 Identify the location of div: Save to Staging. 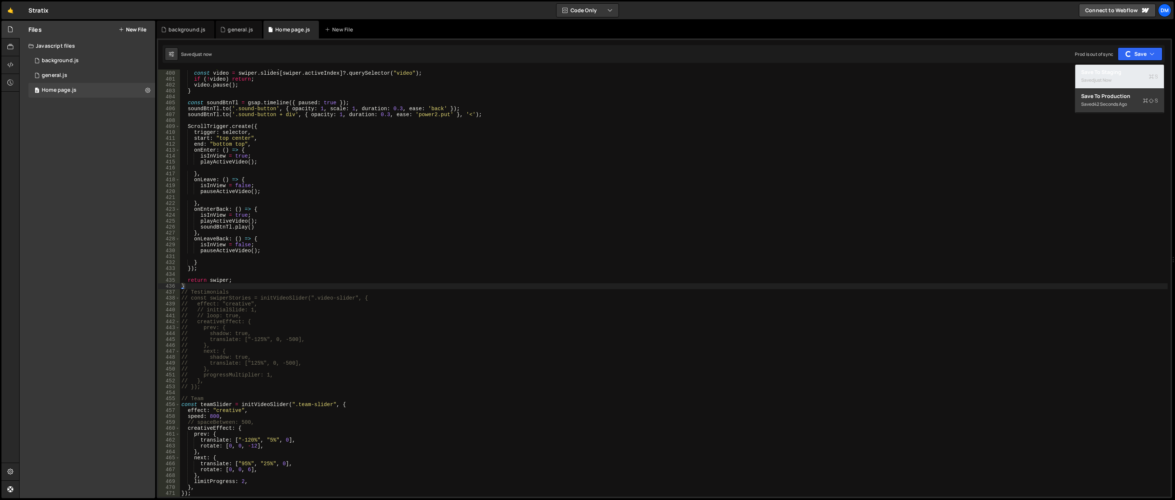
(1120, 72).